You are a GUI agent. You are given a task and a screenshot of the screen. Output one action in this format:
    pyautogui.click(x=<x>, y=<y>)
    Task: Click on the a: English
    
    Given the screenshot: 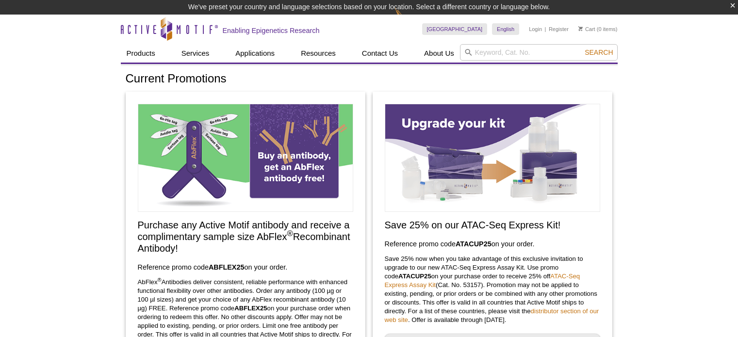 What is the action you would take?
    pyautogui.click(x=506, y=29)
    